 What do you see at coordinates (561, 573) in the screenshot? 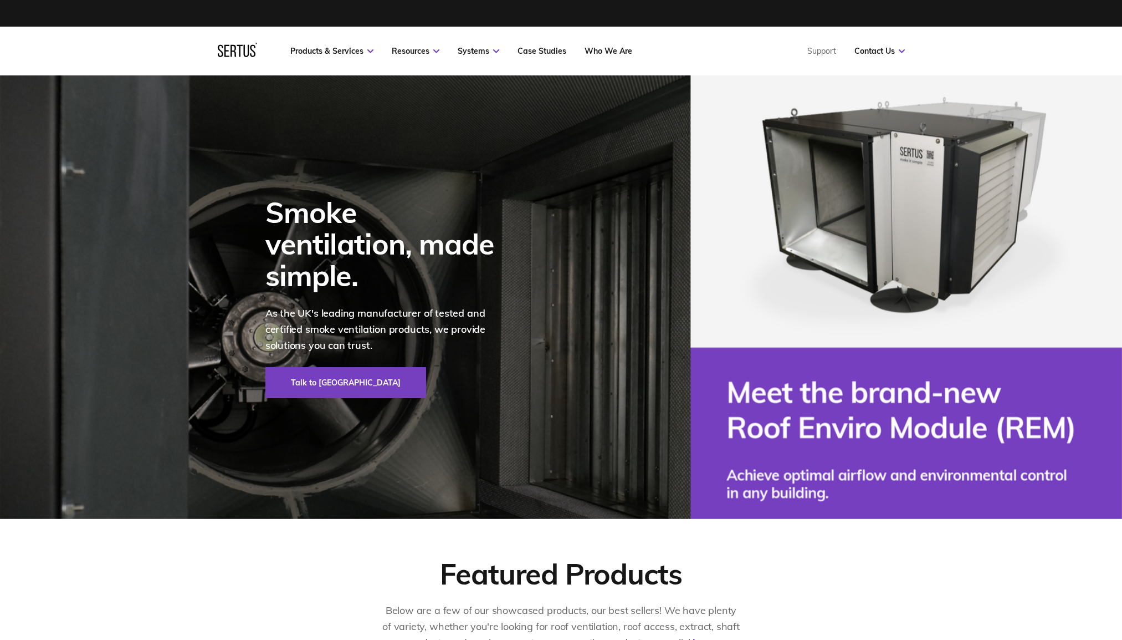
I see `div: Featured Products` at bounding box center [561, 573].